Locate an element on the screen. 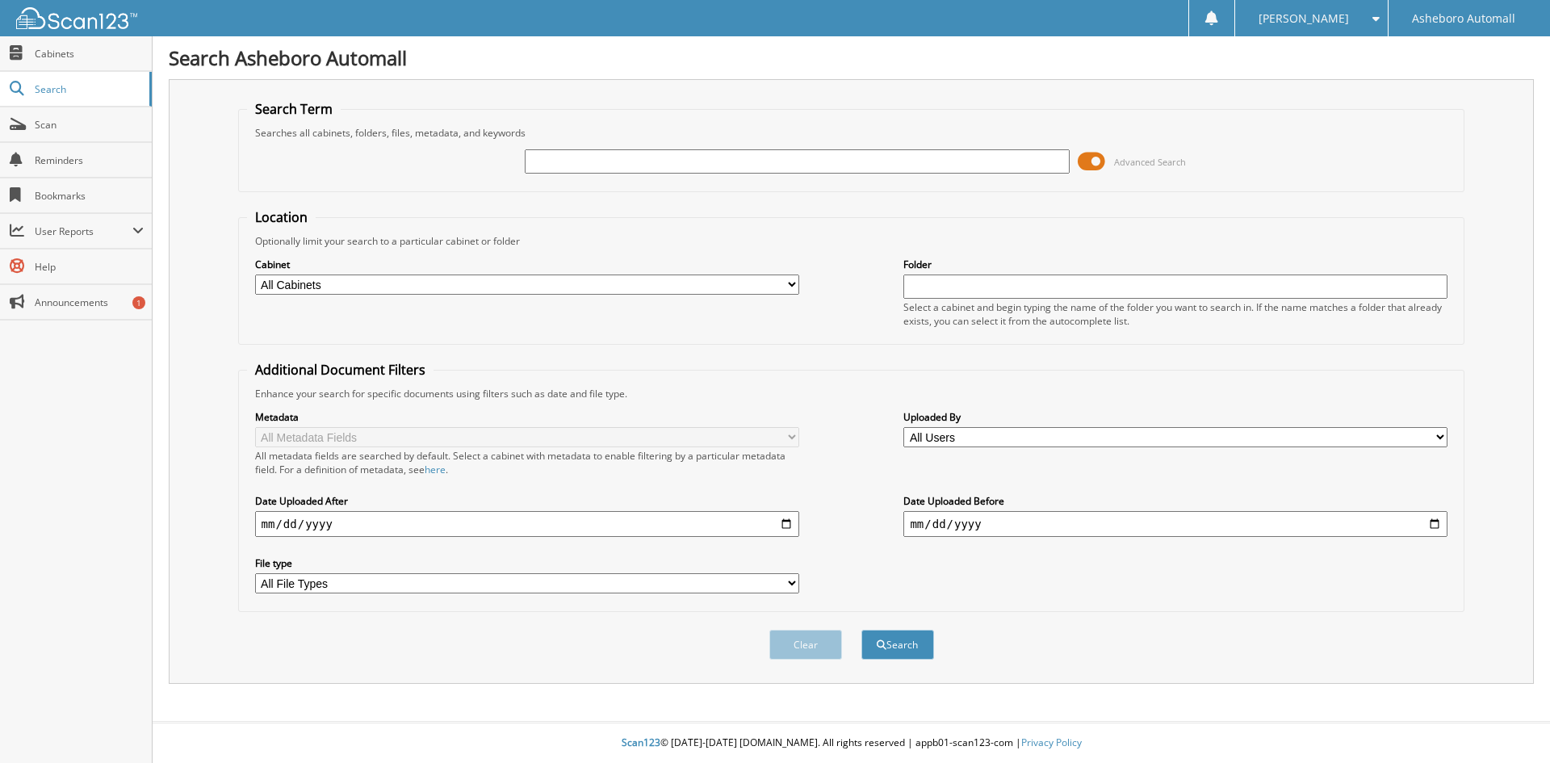  span: Announcements is located at coordinates (89, 302).